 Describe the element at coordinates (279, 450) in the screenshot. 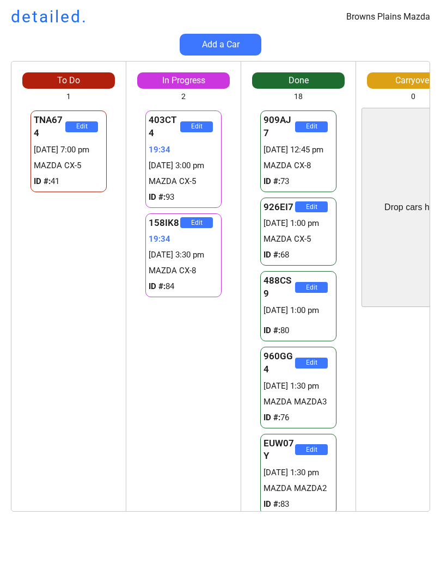

I see `div: EUW07Y` at that location.